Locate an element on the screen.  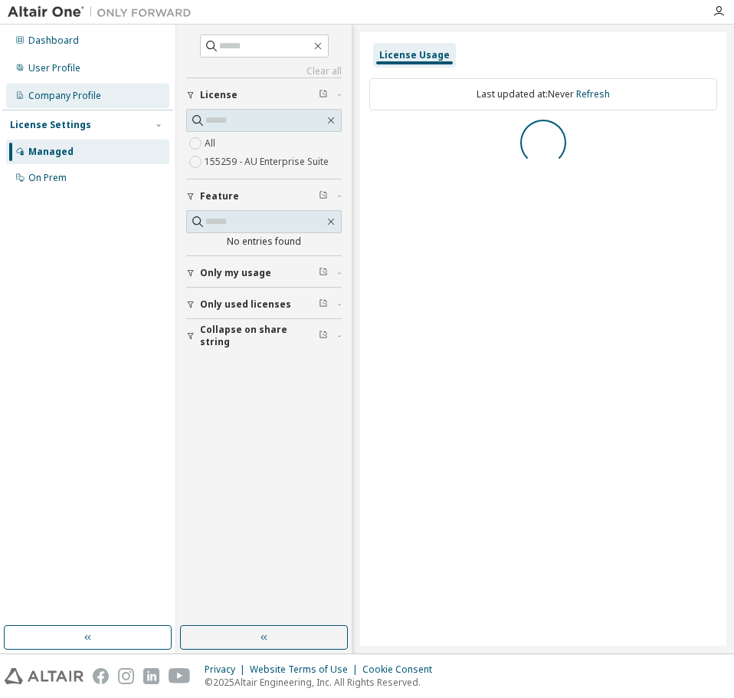
a: Refresh is located at coordinates (593, 94).